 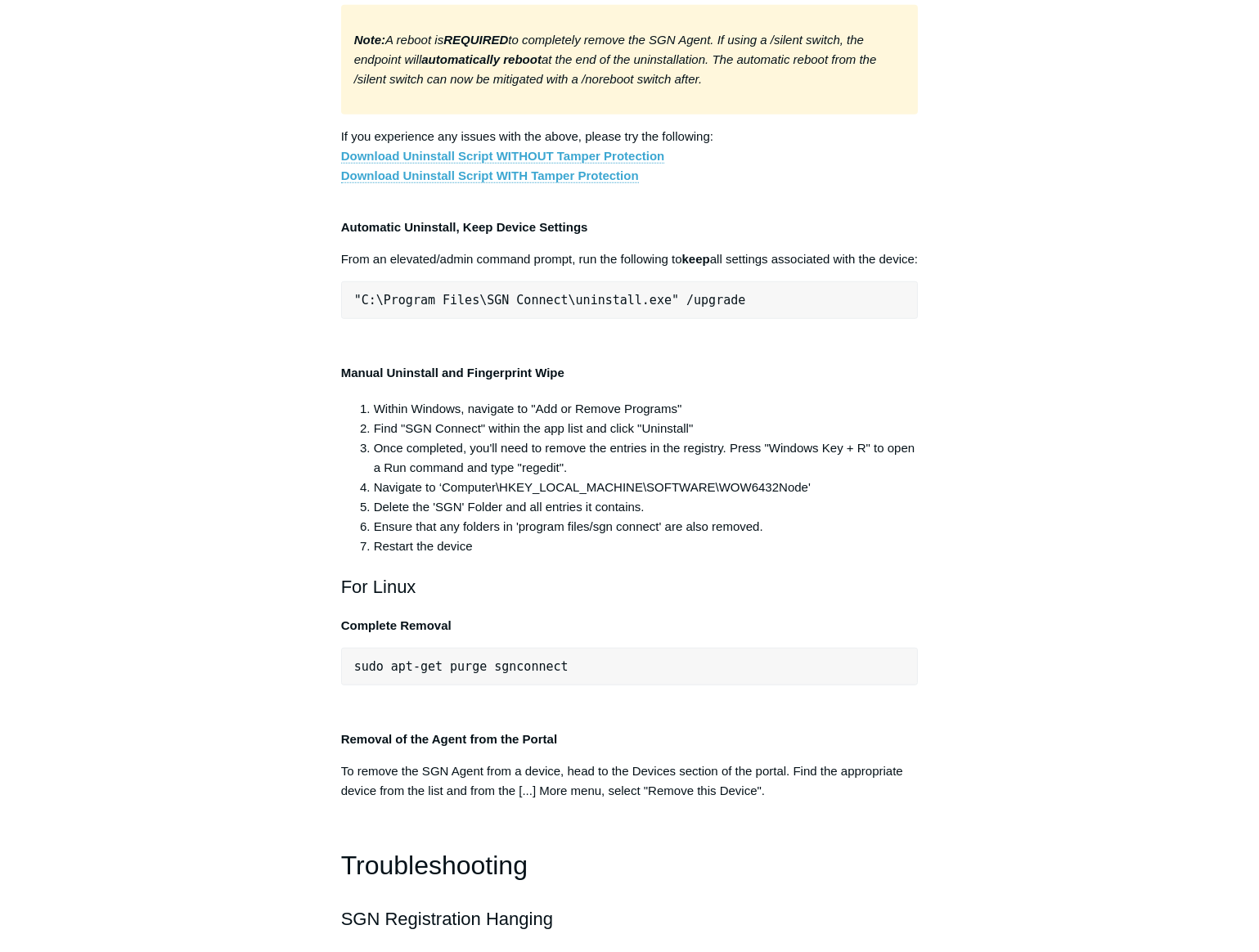 What do you see at coordinates (615, 59) in the screenshot?
I see `em: A reboot is to completely remove the SGN Agent. If using a /silent switch, the endpoint will at t...` at bounding box center [615, 59].